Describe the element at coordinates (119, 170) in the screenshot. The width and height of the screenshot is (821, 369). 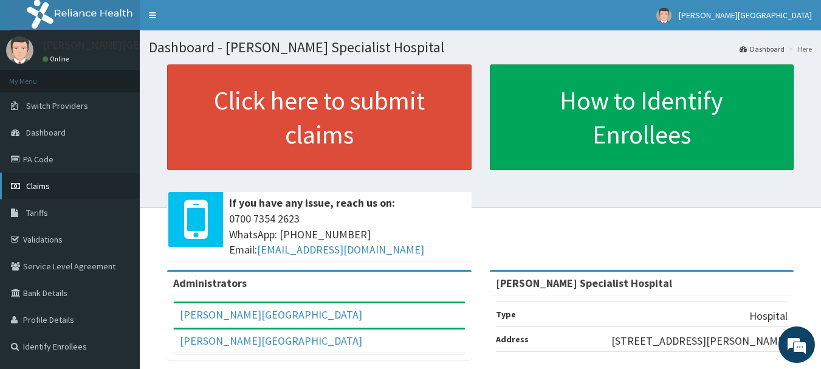
I see `span: We're online!` at that location.